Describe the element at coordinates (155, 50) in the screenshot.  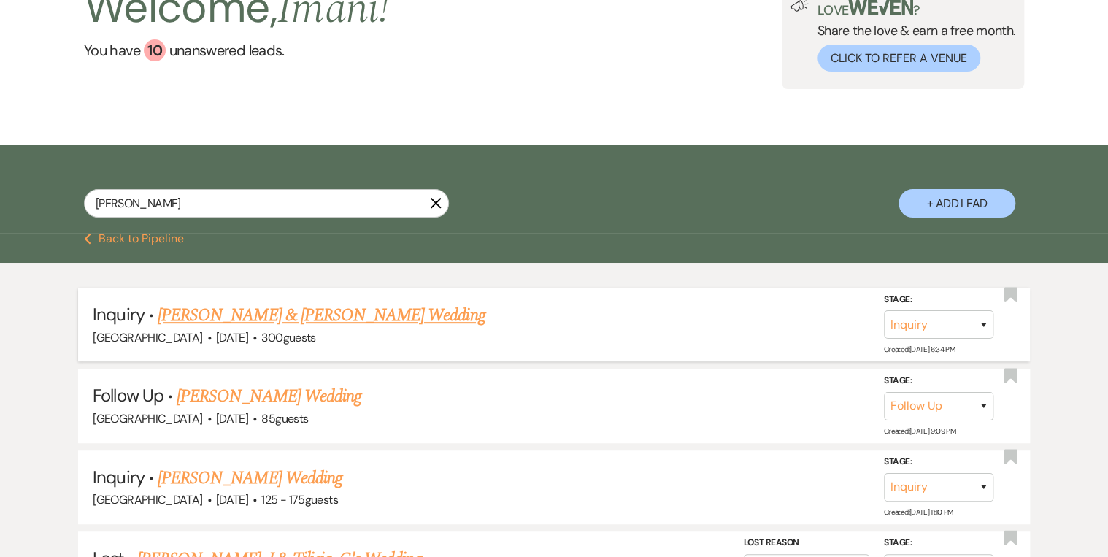
I see `div: 10` at that location.